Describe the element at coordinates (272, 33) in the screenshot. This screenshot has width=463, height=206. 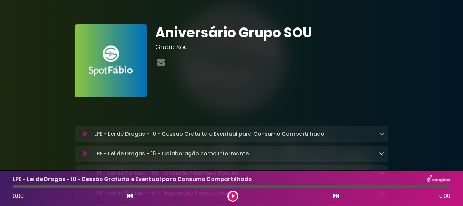
I see `h1: Aniversário Grupo SOU` at that location.